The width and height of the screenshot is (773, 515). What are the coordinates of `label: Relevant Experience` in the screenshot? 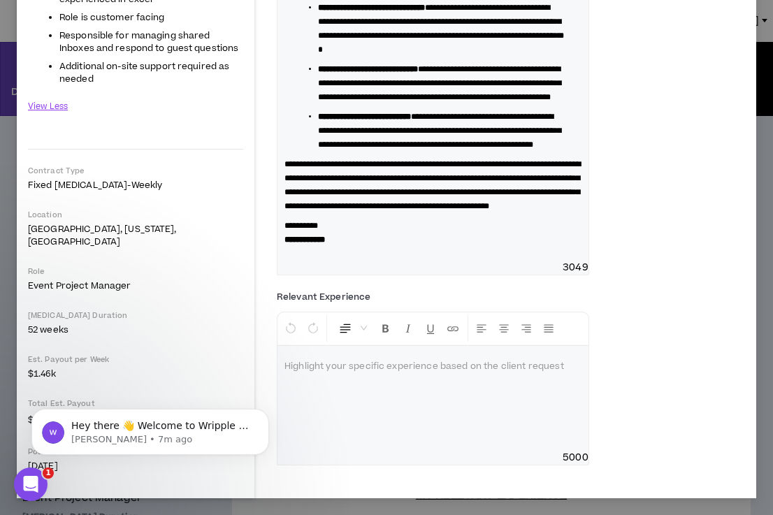 It's located at (324, 297).